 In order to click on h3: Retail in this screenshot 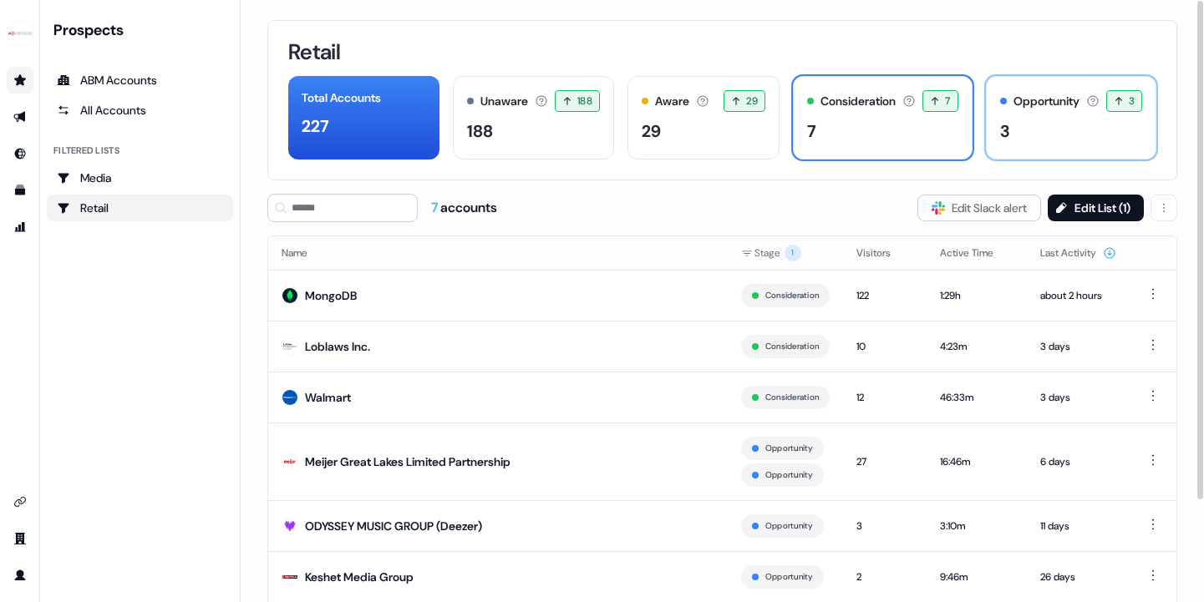, I will do `click(314, 52)`.